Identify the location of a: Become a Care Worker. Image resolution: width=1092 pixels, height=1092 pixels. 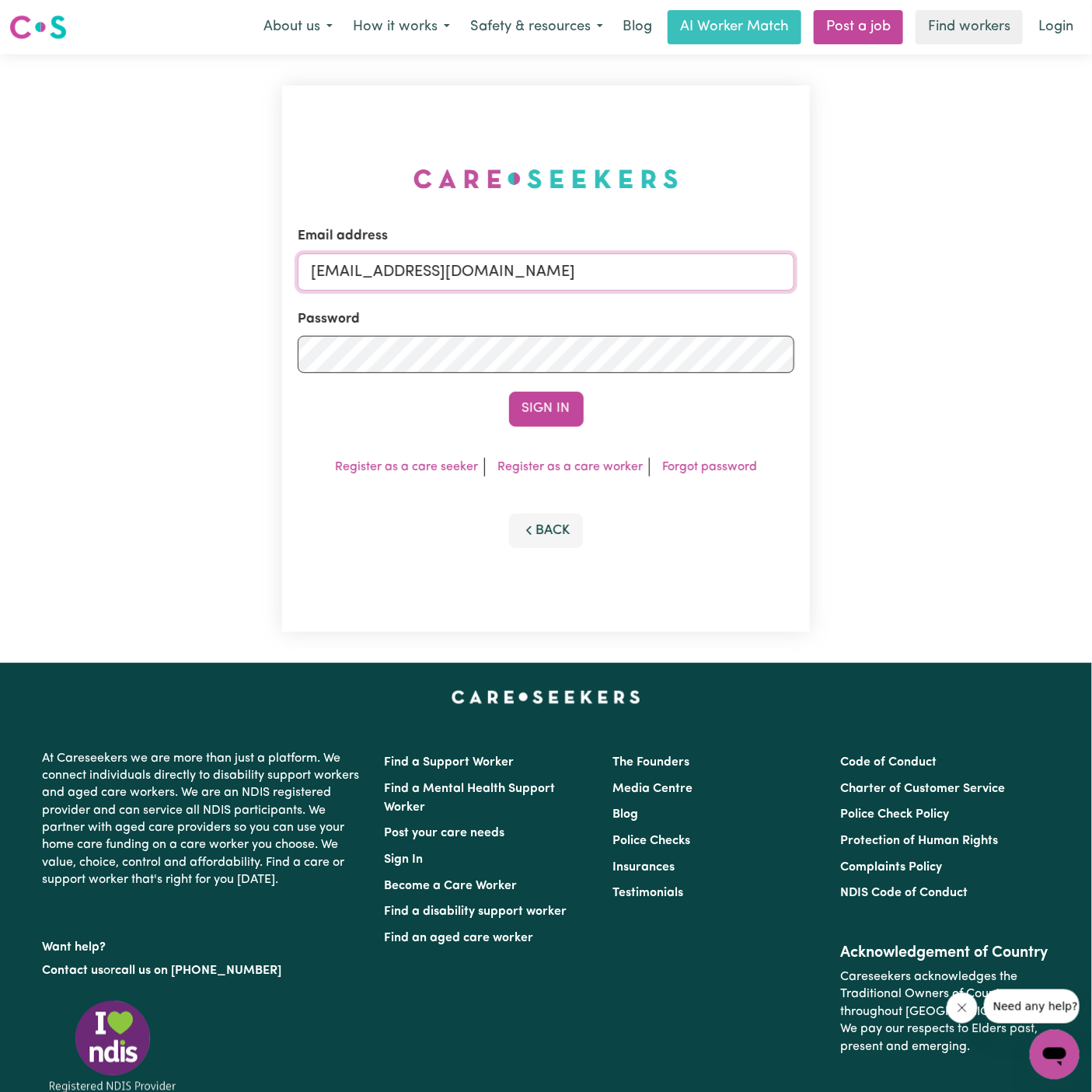
(451, 886).